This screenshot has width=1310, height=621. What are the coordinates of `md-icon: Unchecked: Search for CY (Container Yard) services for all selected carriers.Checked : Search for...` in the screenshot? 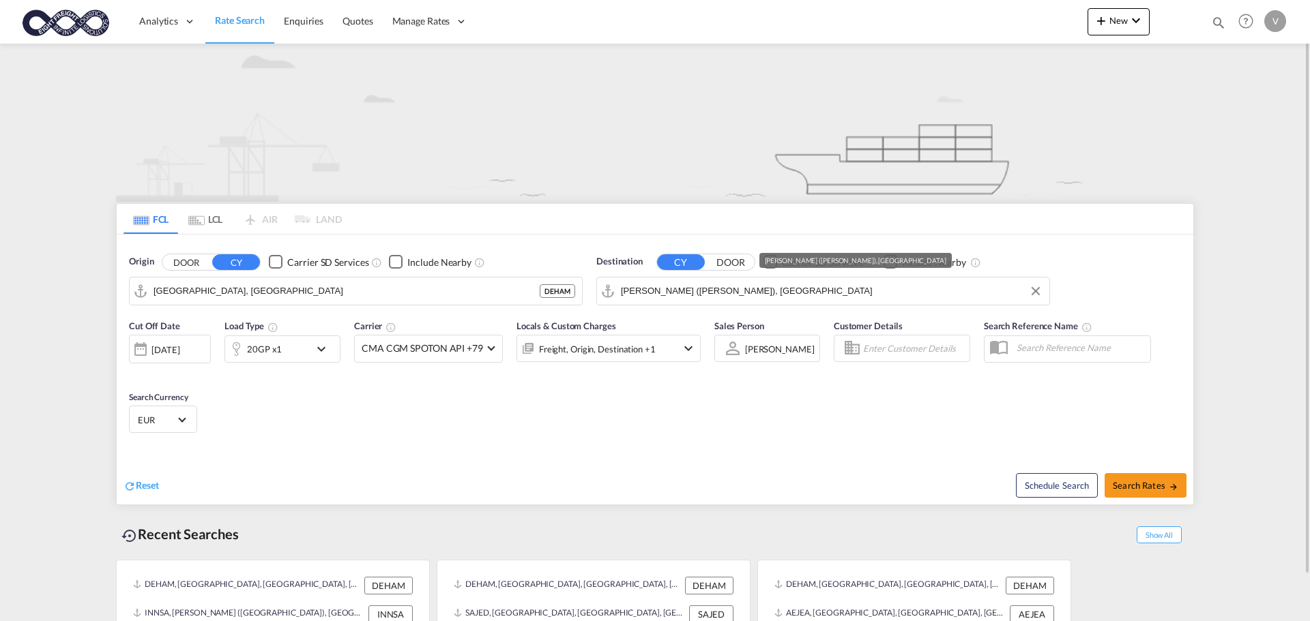 It's located at (377, 263).